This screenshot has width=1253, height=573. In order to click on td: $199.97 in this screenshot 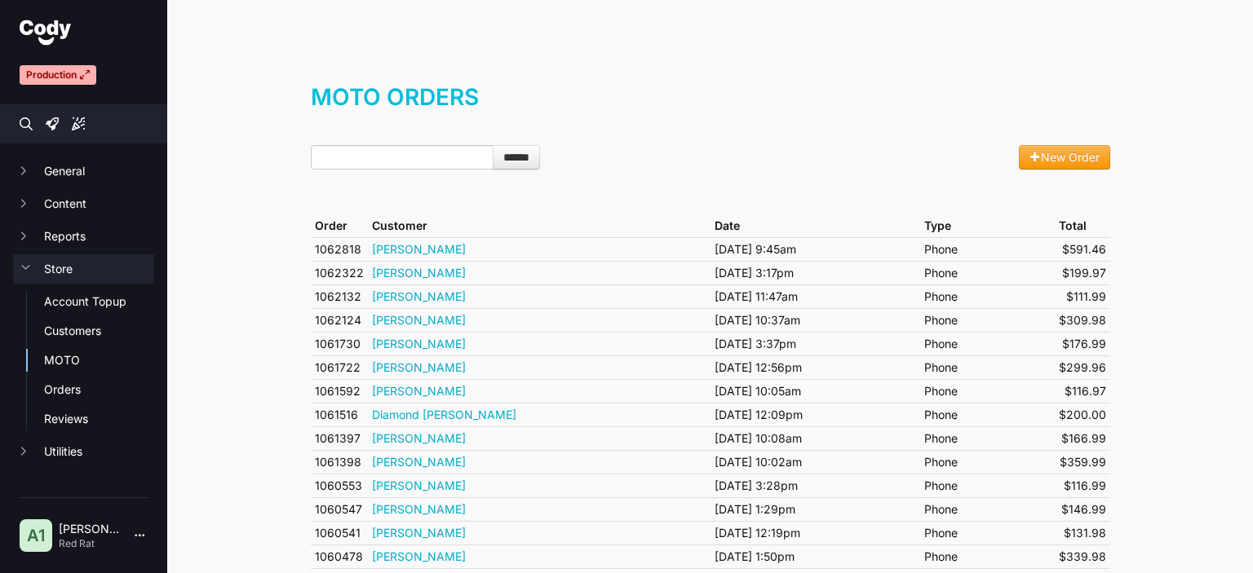, I will do `click(1082, 272)`.